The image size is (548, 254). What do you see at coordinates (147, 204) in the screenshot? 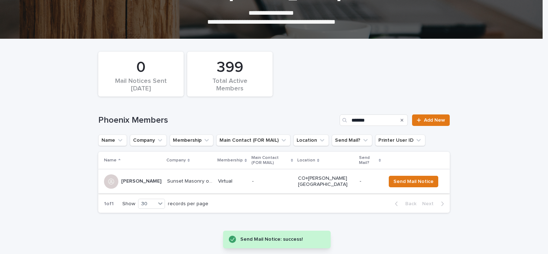
I see `div: 30` at bounding box center [147, 204].